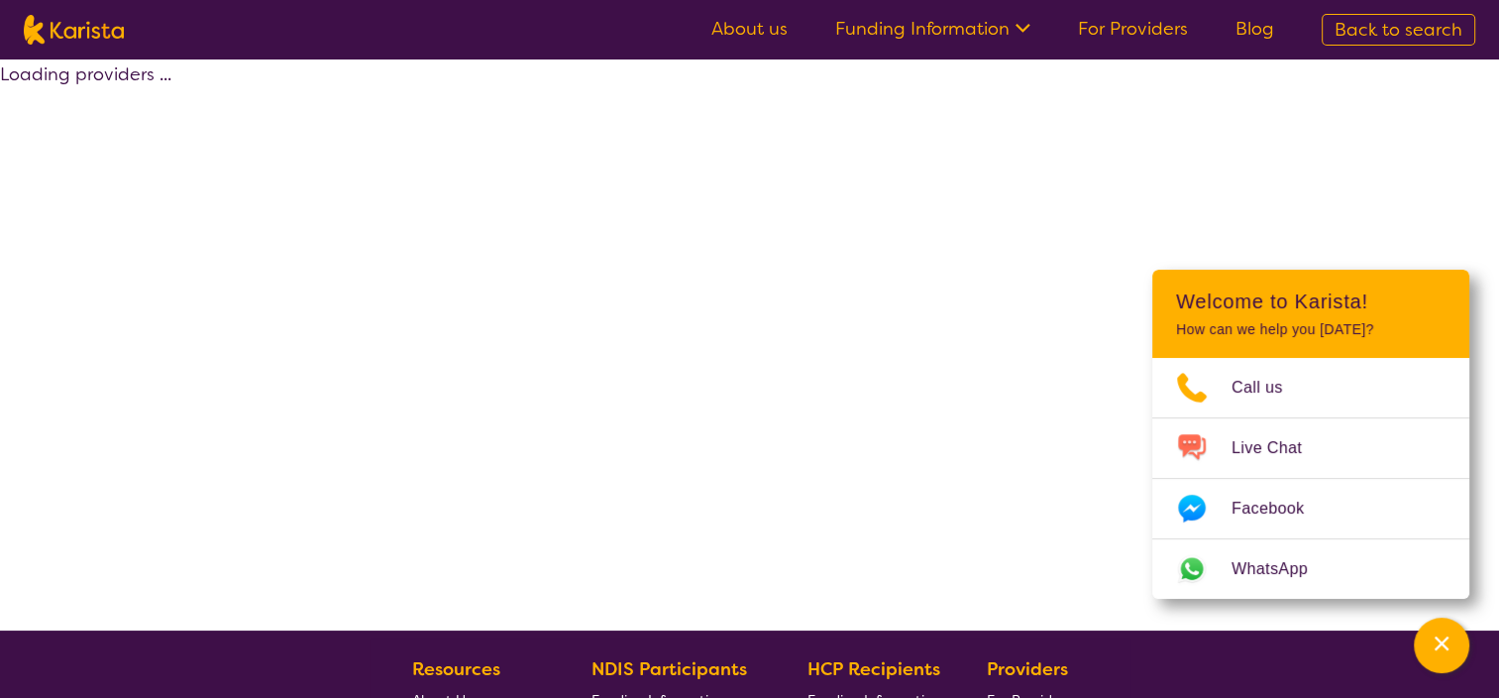 This screenshot has width=1499, height=698. Describe the element at coordinates (1311, 301) in the screenshot. I see `h2: Welcome to Karista!` at that location.